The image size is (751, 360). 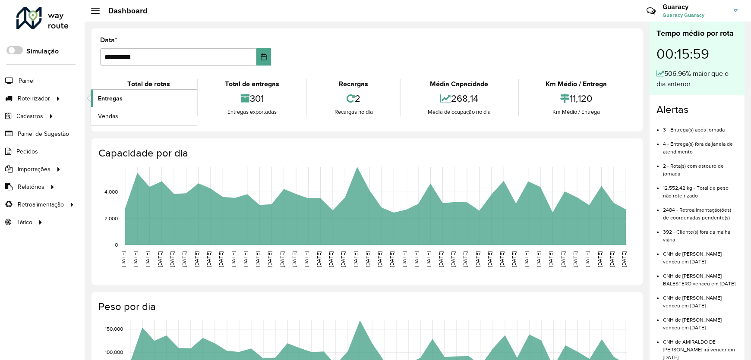 What do you see at coordinates (252, 84) in the screenshot?
I see `div: Total de entregas` at bounding box center [252, 84].